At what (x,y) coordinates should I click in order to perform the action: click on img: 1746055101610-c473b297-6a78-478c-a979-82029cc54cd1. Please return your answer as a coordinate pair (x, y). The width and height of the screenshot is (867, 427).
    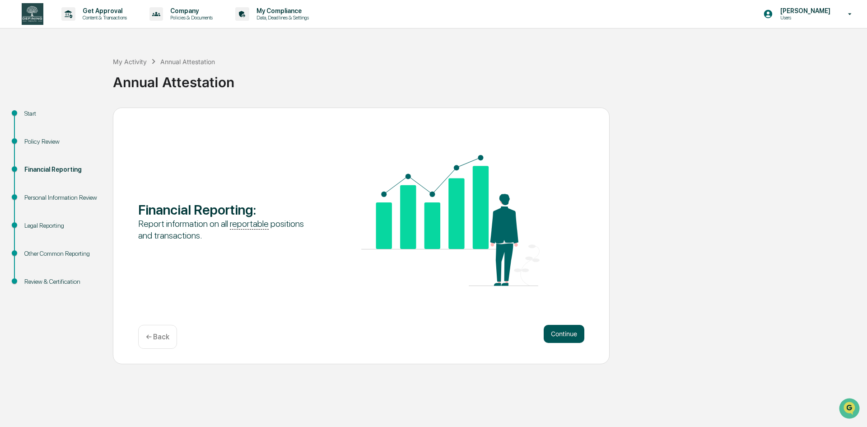
    Looking at the image, I should click on (17, 77).